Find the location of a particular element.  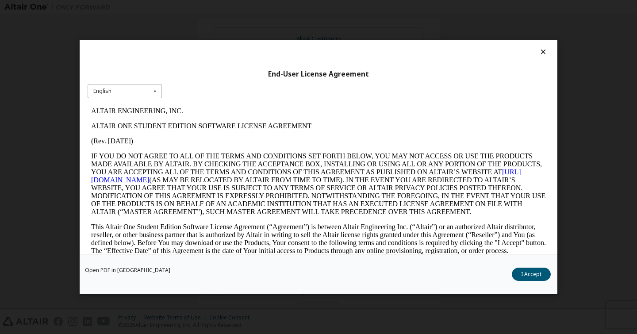

div: End-User License Agreement is located at coordinates (318, 74).